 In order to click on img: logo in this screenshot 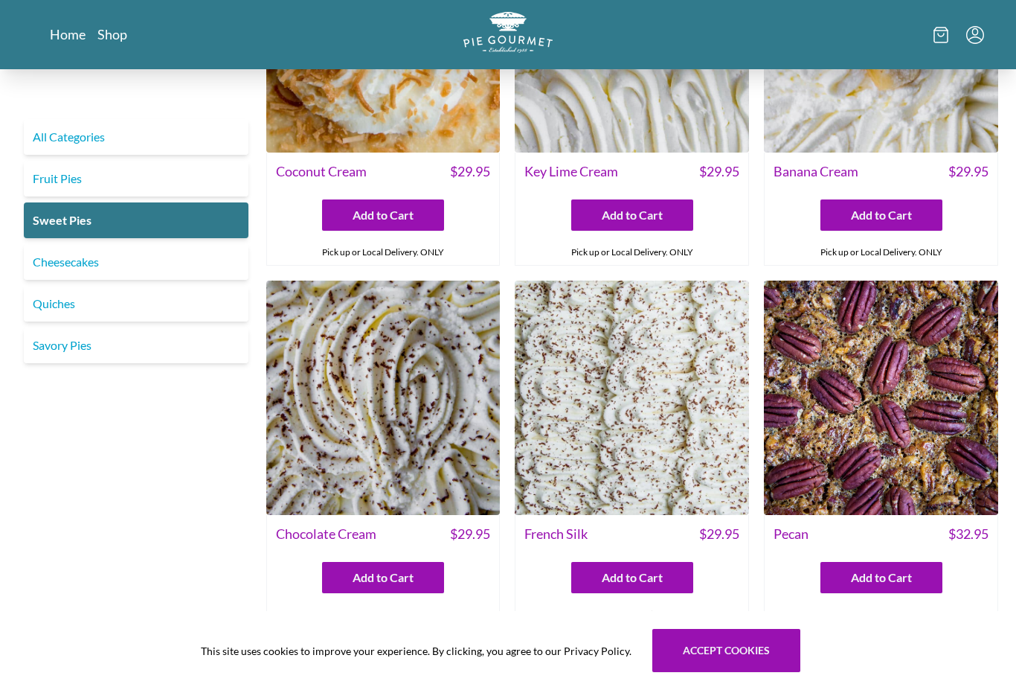, I will do `click(508, 32)`.